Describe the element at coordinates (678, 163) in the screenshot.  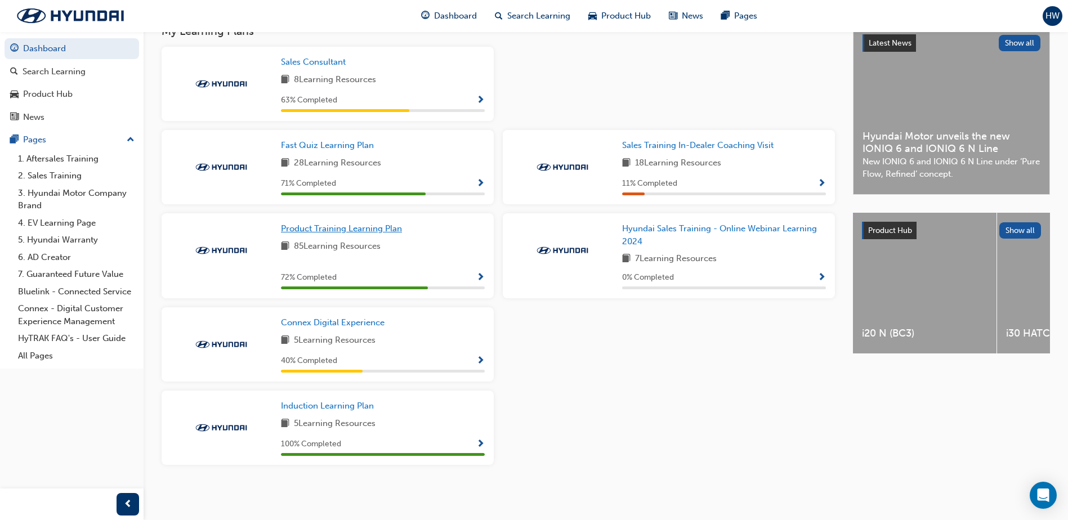
I see `span: 18 Learning Resources` at that location.